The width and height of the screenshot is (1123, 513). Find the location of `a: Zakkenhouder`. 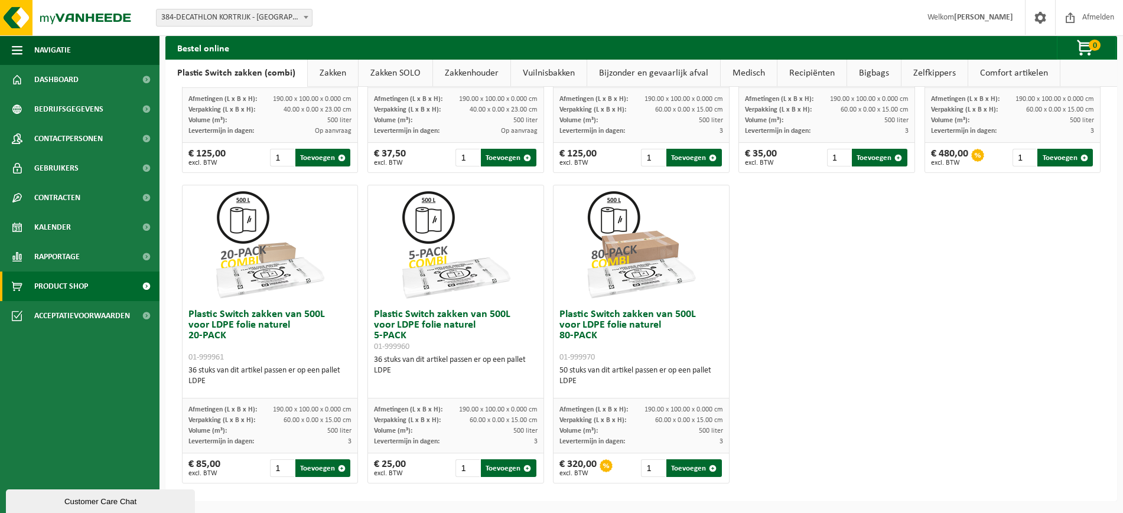

a: Zakkenhouder is located at coordinates (471, 73).